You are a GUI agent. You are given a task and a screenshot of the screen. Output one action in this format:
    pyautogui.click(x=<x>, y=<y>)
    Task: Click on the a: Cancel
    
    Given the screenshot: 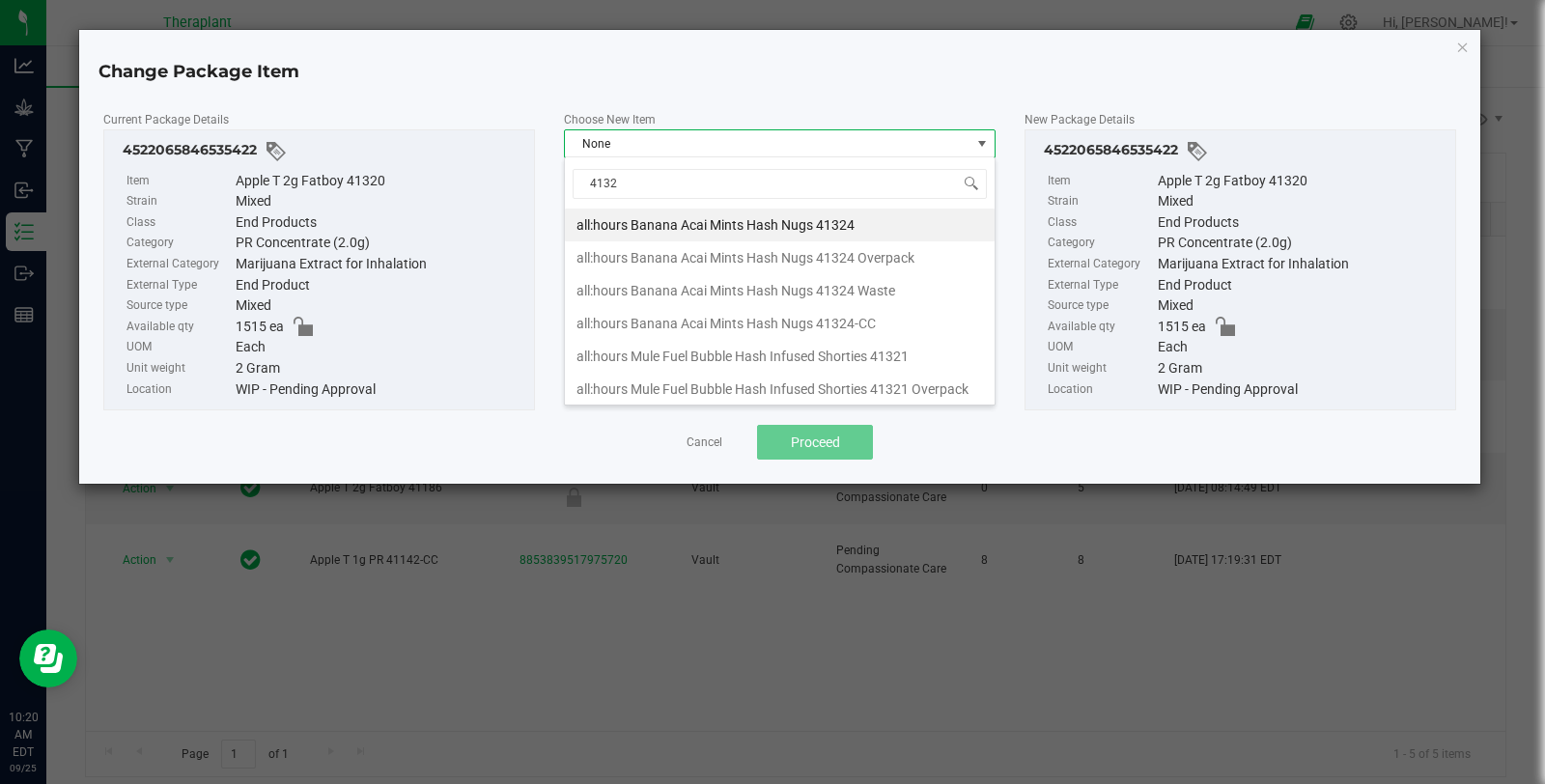 What is the action you would take?
    pyautogui.click(x=703, y=442)
    